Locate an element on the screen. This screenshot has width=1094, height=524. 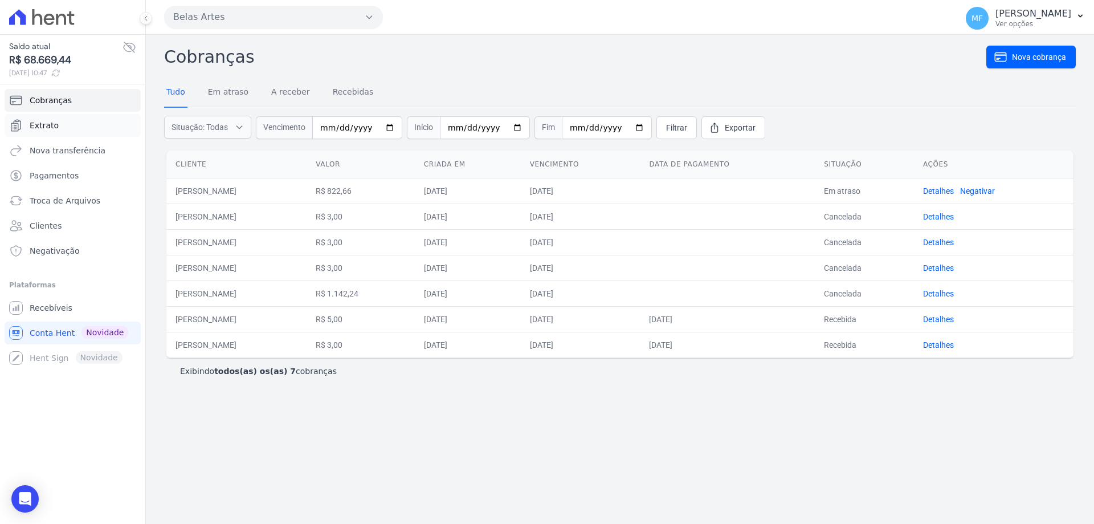
a: Nova cobrança is located at coordinates (1031, 57).